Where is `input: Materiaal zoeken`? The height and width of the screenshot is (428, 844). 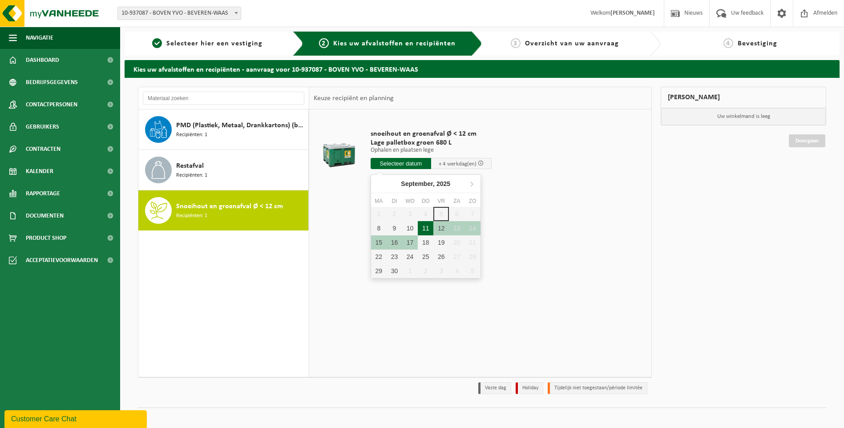 input: Materiaal zoeken is located at coordinates (223, 98).